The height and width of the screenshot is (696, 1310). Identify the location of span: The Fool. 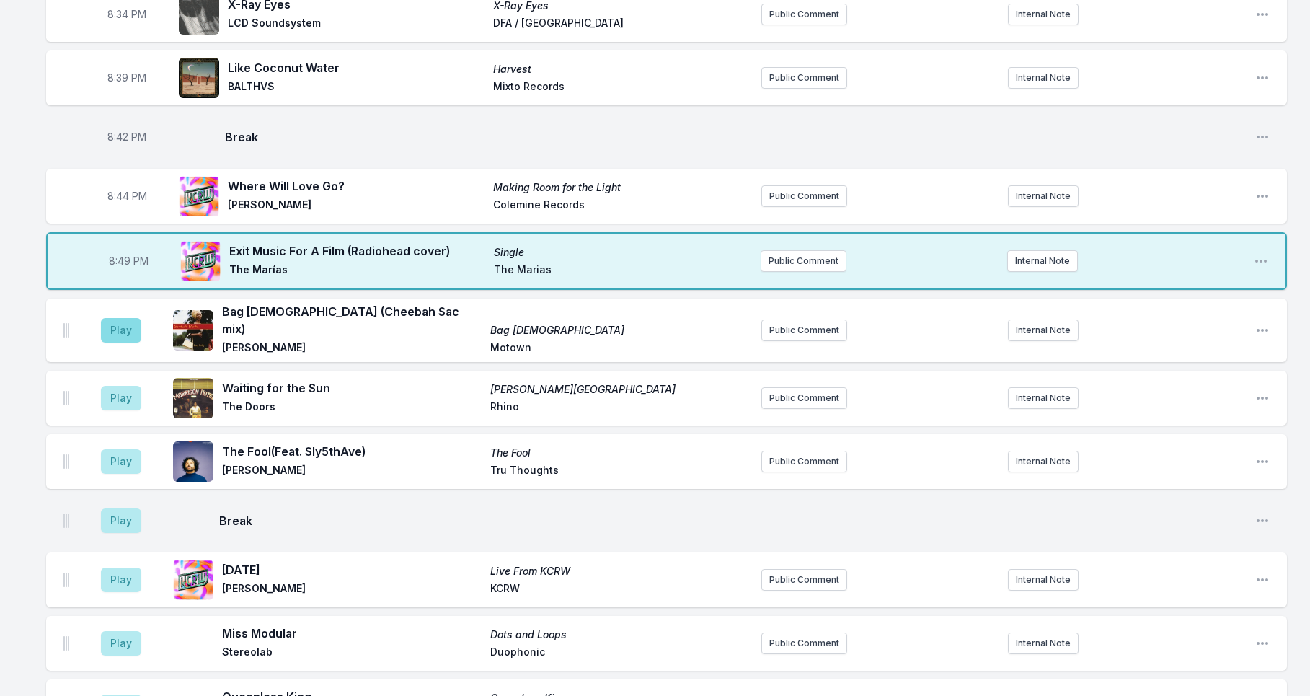
(620, 453).